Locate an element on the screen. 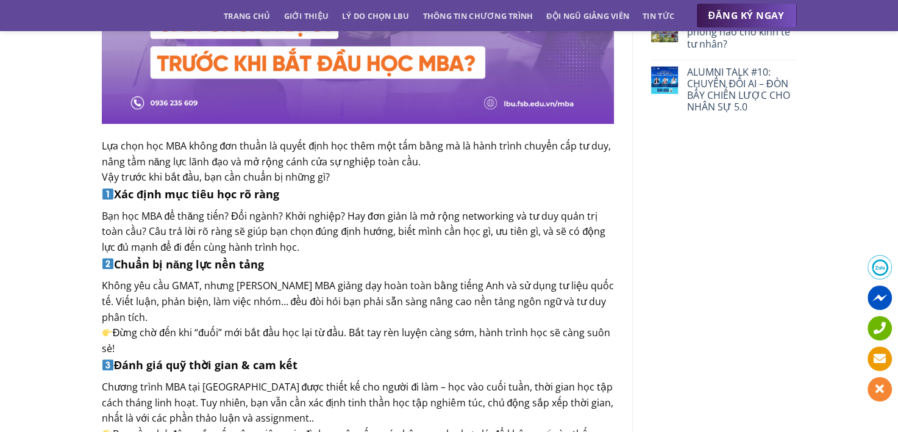 This screenshot has width=898, height=432. div: Vậy trước khi bắt đầu, bạn cần chuẩn bị những gì? is located at coordinates (358, 177).